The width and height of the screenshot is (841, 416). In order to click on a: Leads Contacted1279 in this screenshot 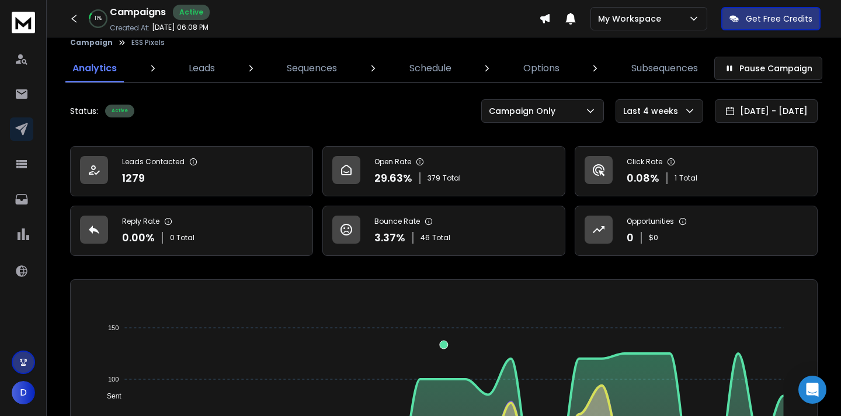, I will do `click(192, 171)`.